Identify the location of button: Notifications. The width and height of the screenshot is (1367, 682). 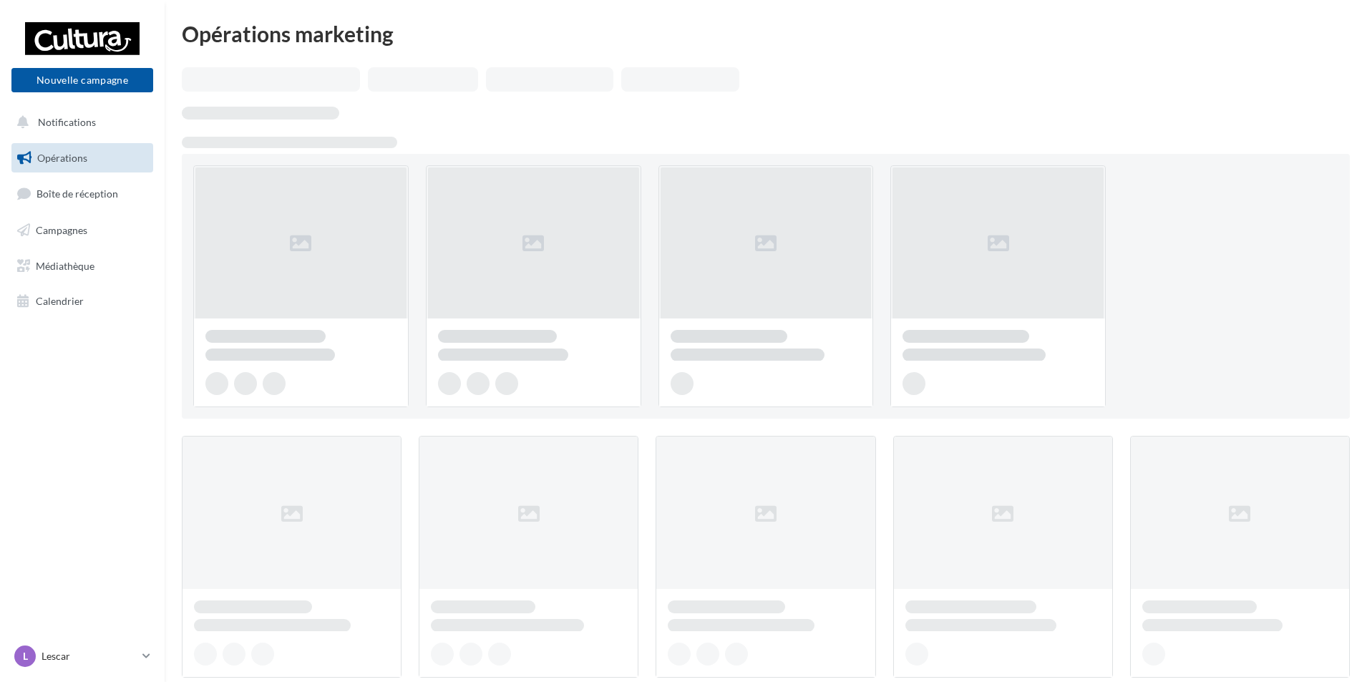
(79, 122).